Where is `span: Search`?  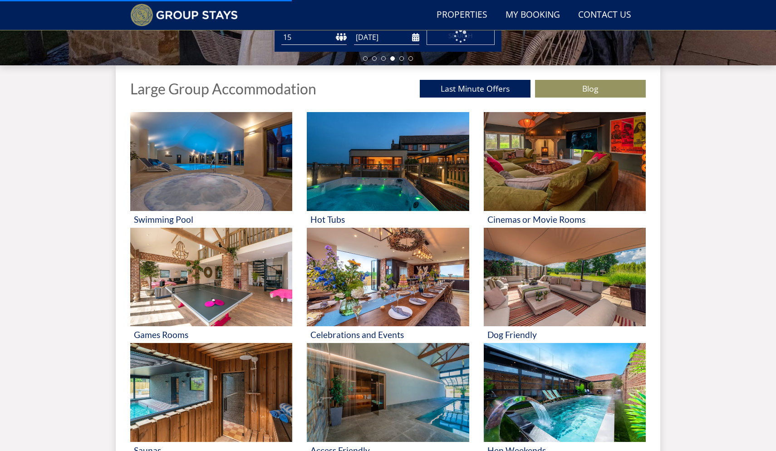 span: Search is located at coordinates (460, 35).